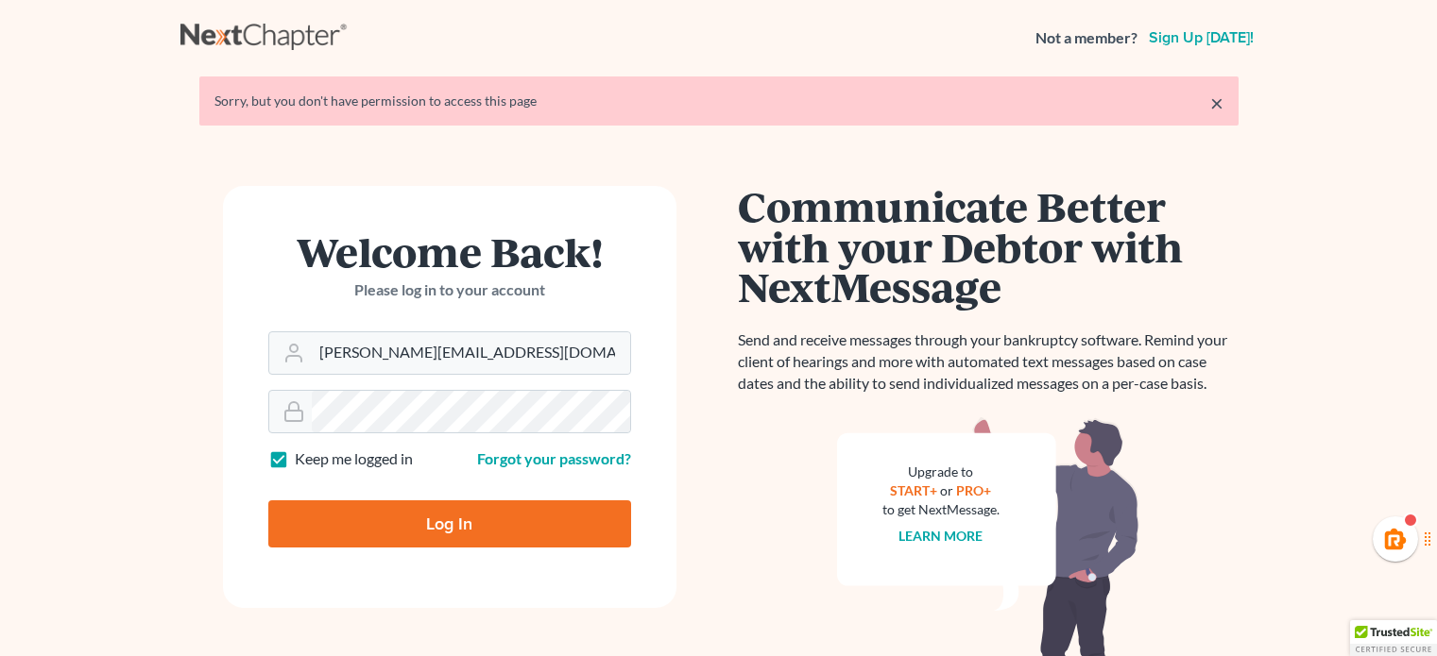  I want to click on input: Log In, so click(450, 524).